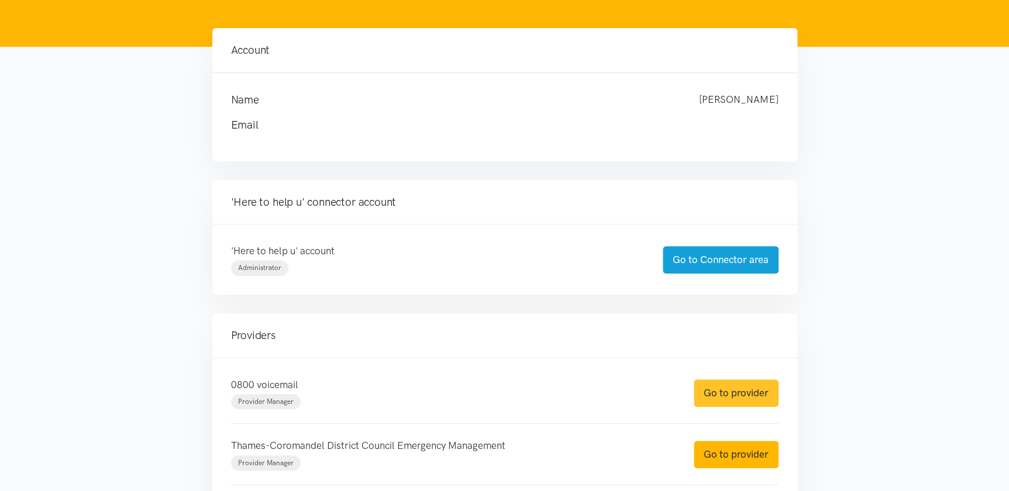 The image size is (1009, 491). I want to click on p: 0800 voicemail, so click(450, 385).